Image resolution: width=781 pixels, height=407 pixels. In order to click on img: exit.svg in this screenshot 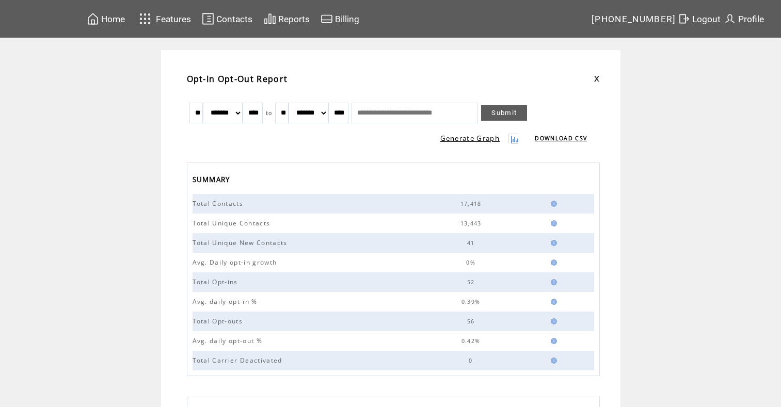, I will do `click(684, 19)`.